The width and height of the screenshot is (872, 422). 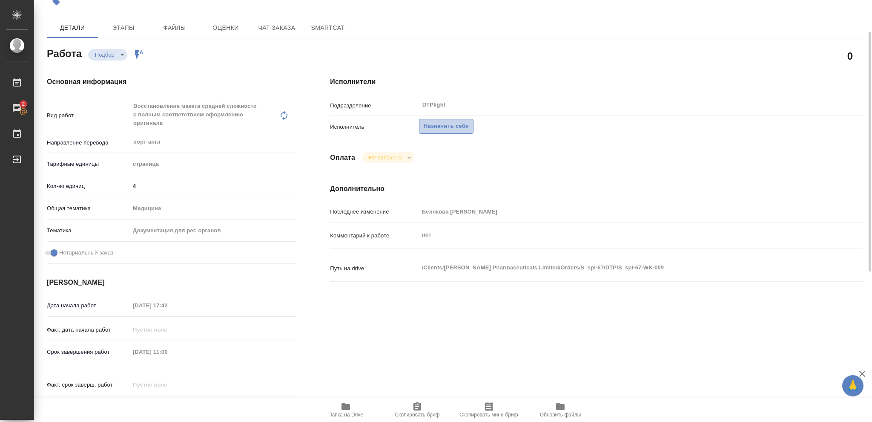 What do you see at coordinates (417, 410) in the screenshot?
I see `button: Скопировать бриф` at bounding box center [417, 410].